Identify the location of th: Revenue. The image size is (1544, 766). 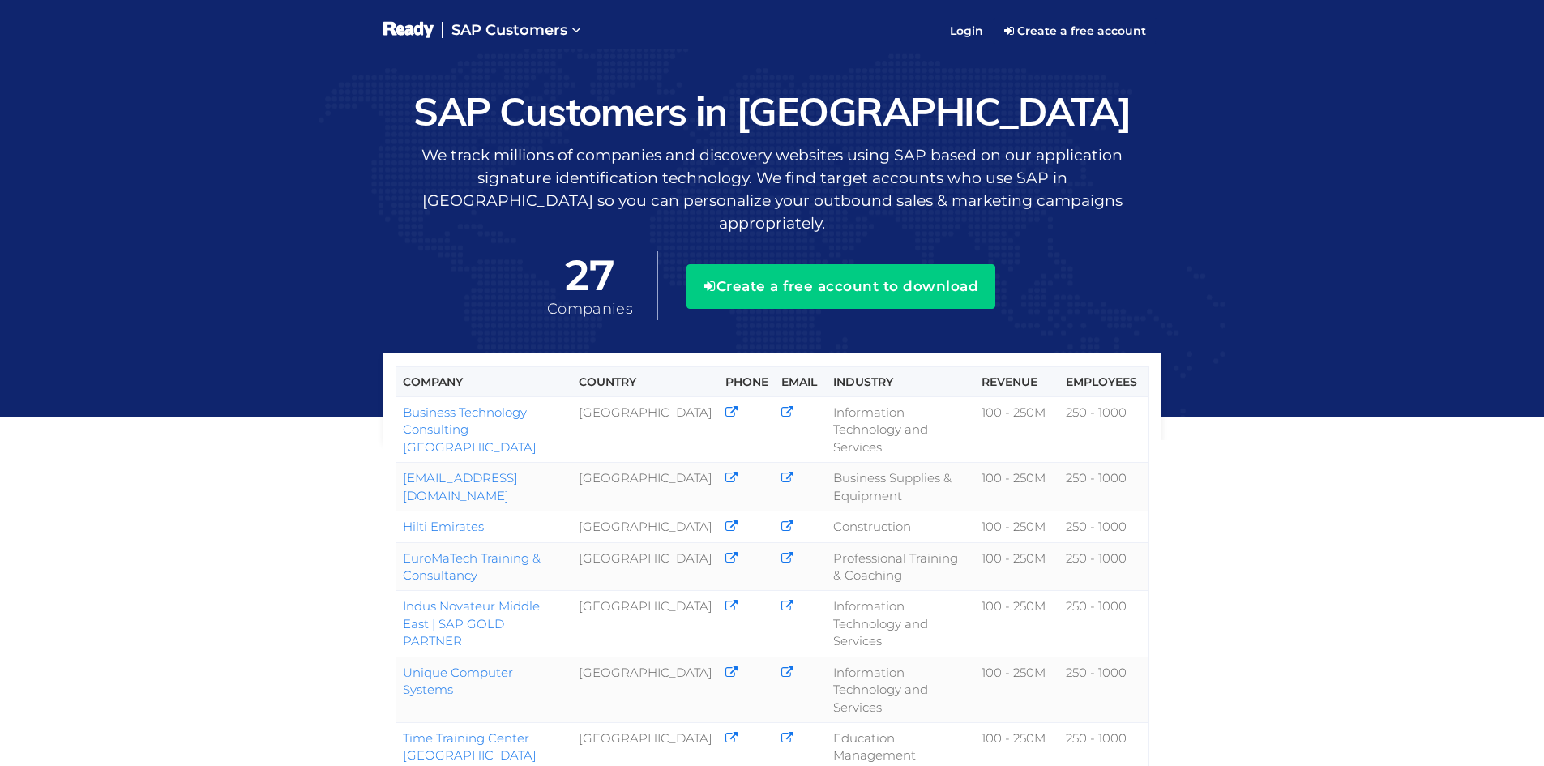
(1017, 382).